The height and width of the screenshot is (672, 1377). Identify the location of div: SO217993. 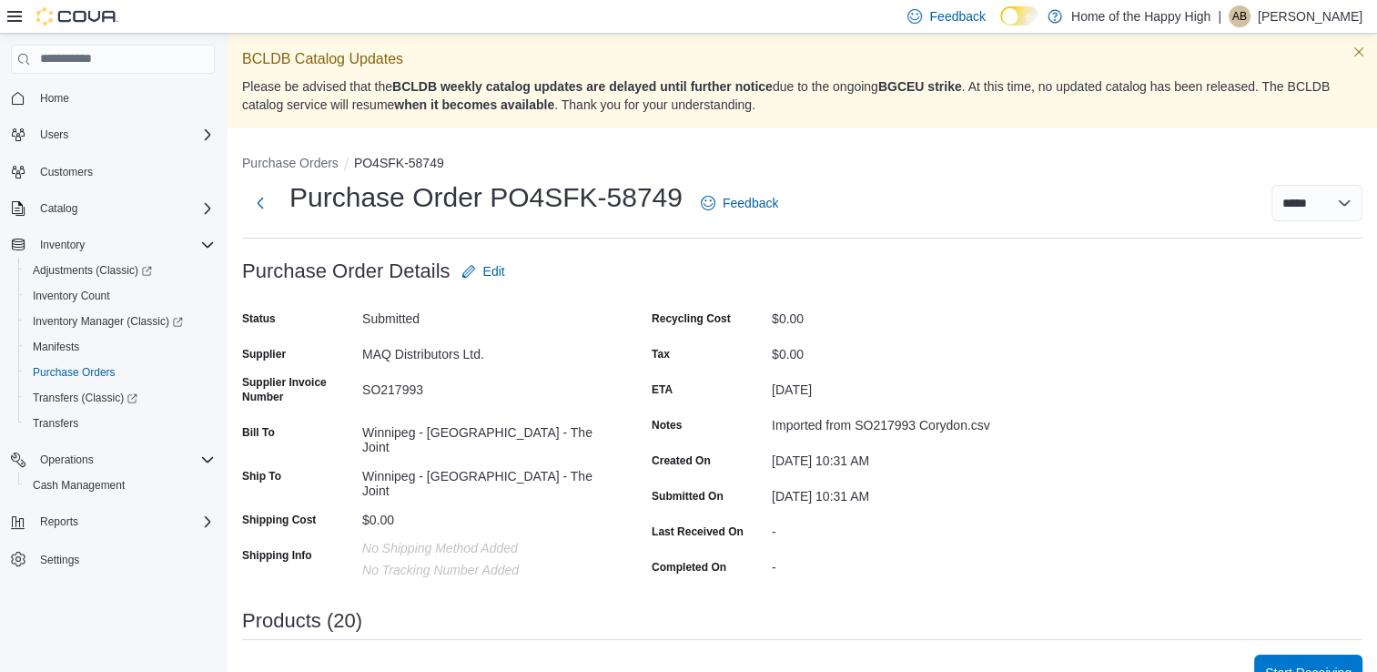
(484, 386).